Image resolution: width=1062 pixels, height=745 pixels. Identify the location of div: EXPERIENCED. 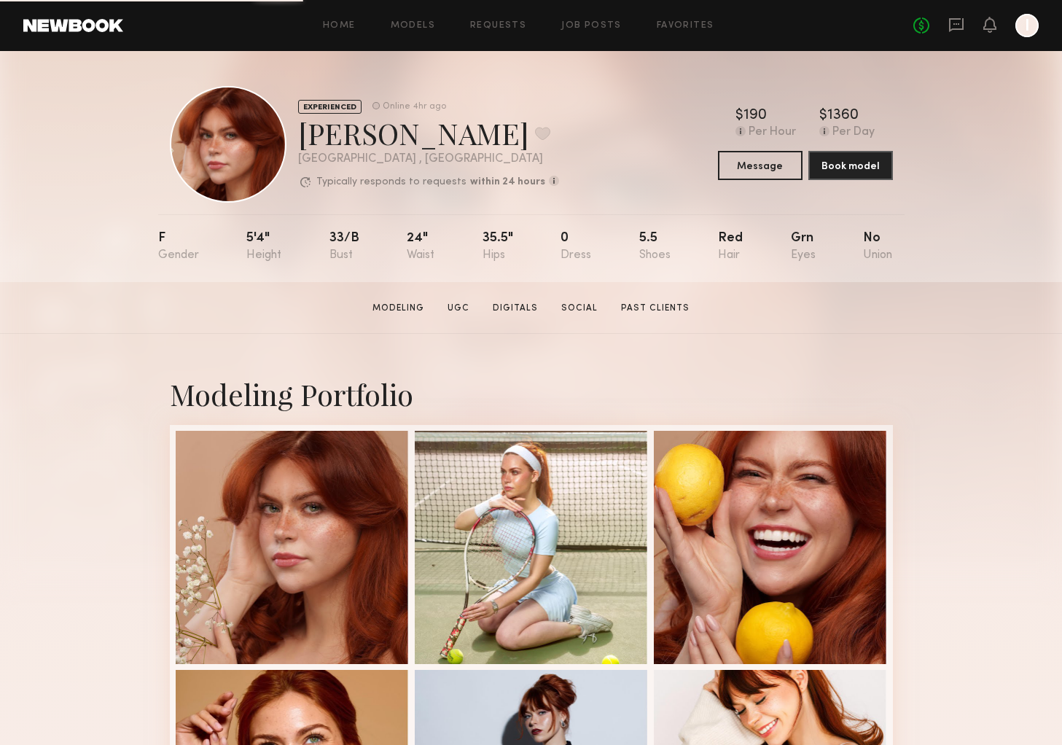
(329, 106).